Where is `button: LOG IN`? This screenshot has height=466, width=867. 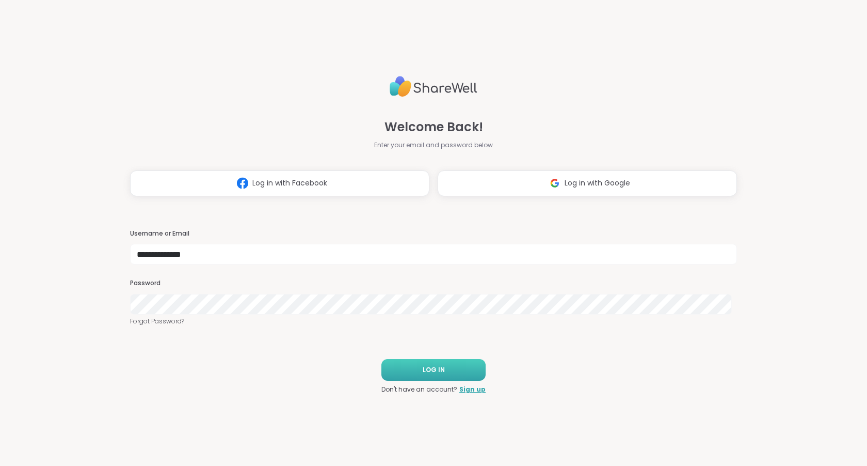
button: LOG IN is located at coordinates (434, 370).